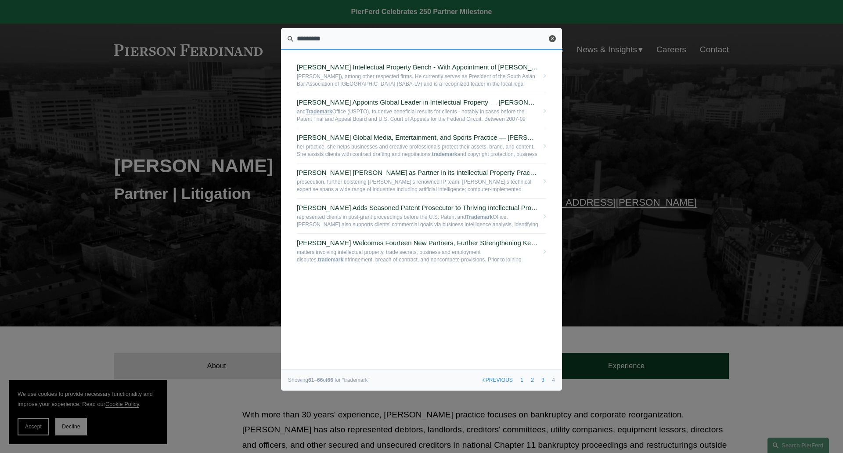 This screenshot has width=843, height=453. What do you see at coordinates (521, 380) in the screenshot?
I see `a: 1` at bounding box center [521, 380].